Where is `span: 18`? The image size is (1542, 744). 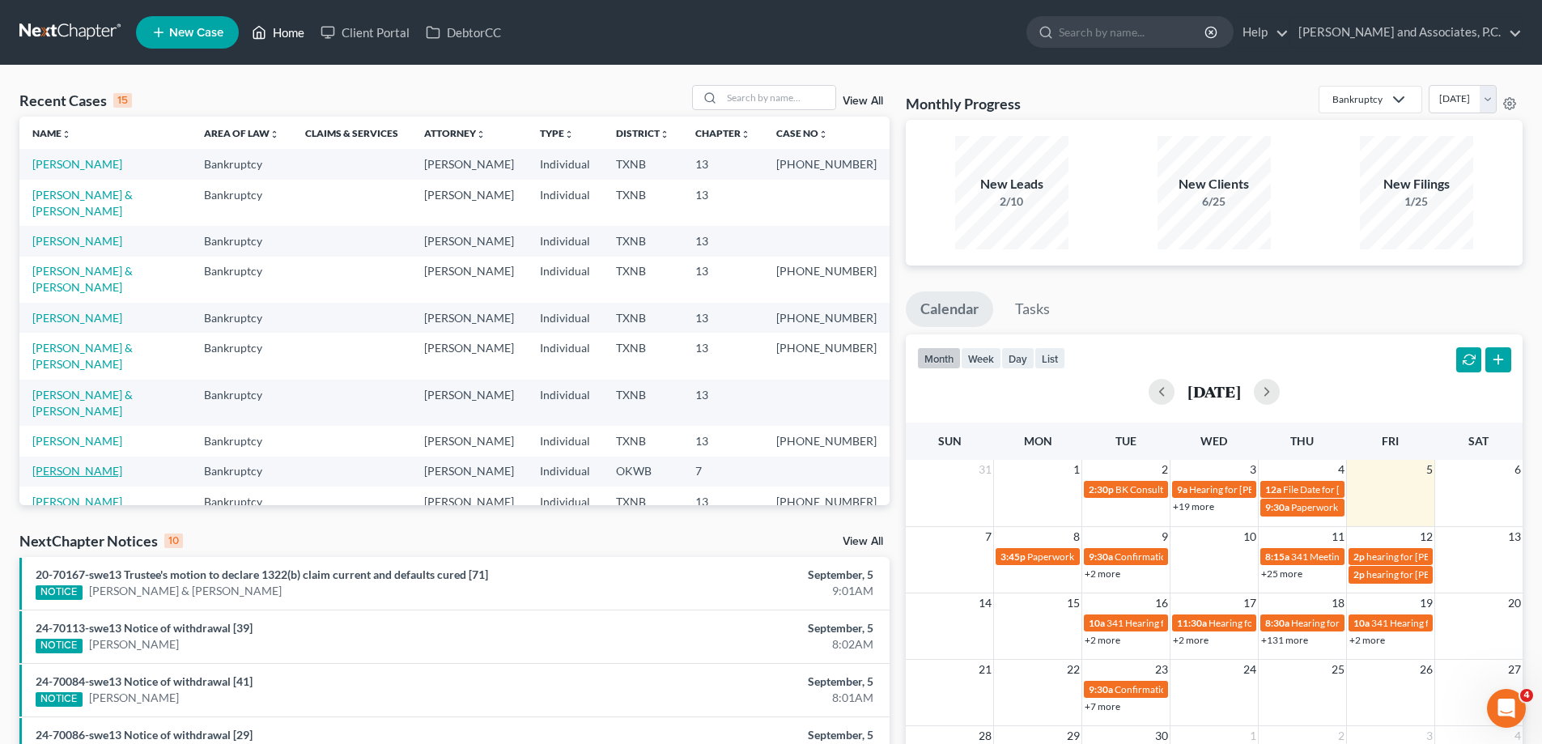
span: 18 is located at coordinates (1338, 603).